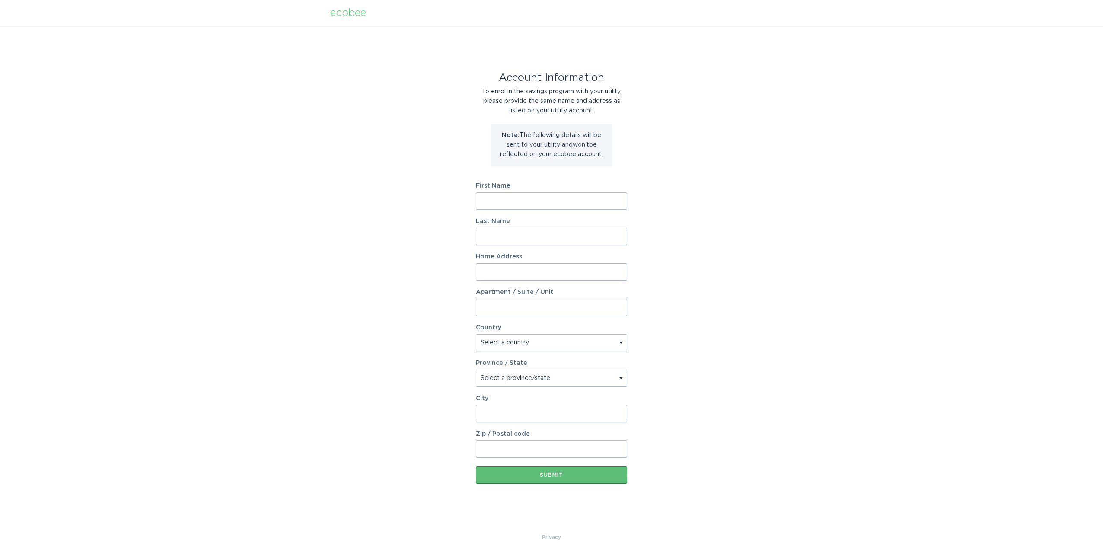 The height and width of the screenshot is (555, 1103). I want to click on div: Account Information, so click(552, 78).